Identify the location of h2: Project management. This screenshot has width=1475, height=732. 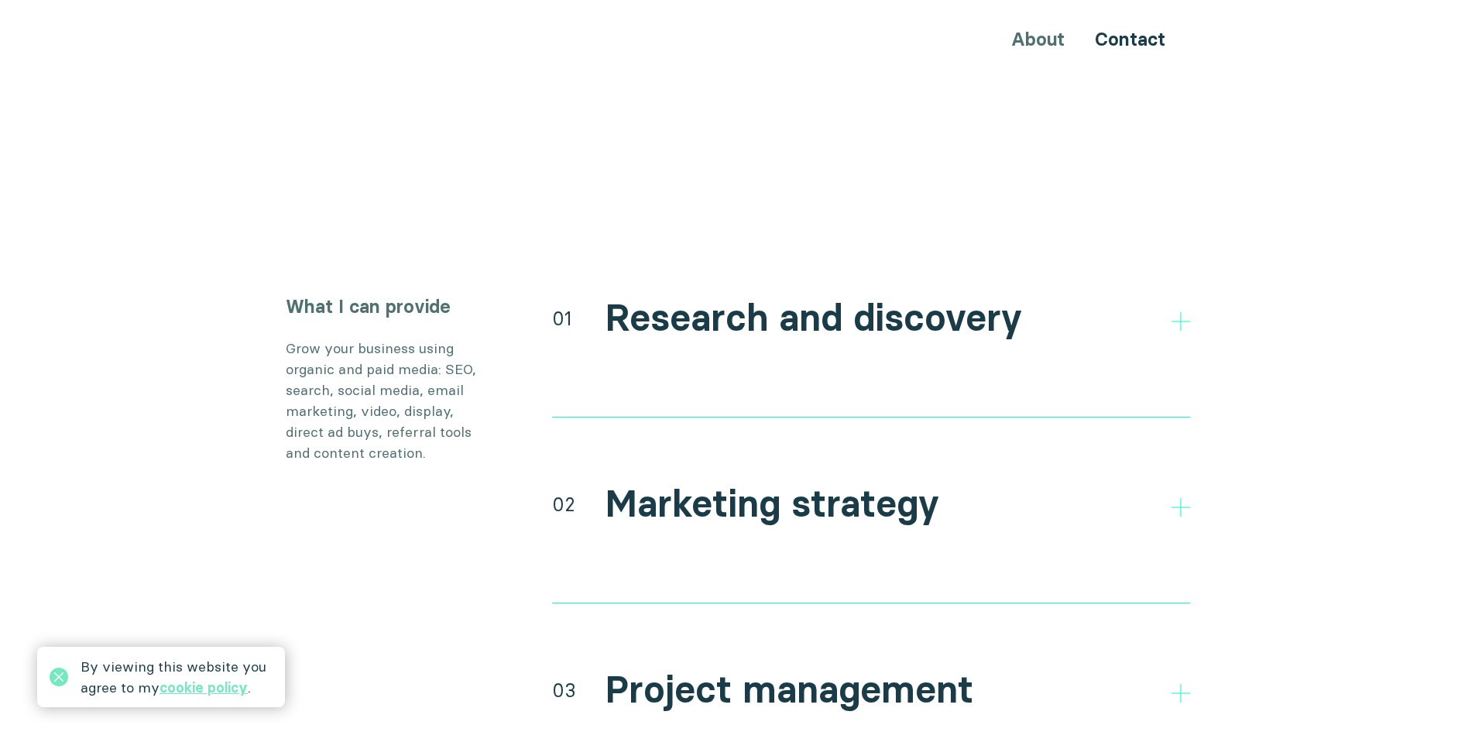
(789, 690).